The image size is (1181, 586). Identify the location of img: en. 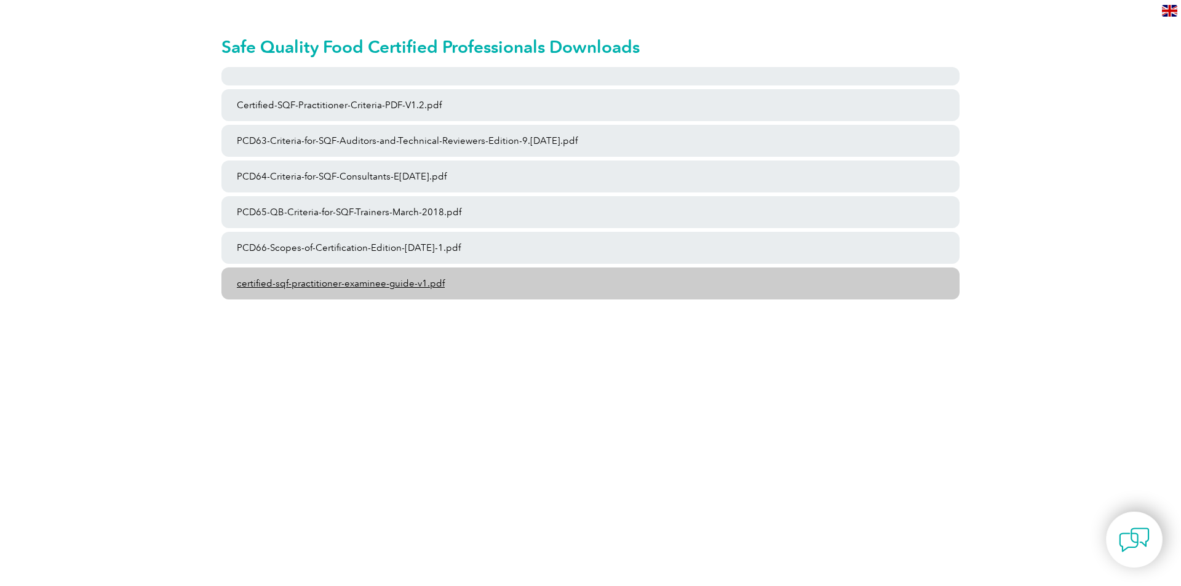
(1170, 10).